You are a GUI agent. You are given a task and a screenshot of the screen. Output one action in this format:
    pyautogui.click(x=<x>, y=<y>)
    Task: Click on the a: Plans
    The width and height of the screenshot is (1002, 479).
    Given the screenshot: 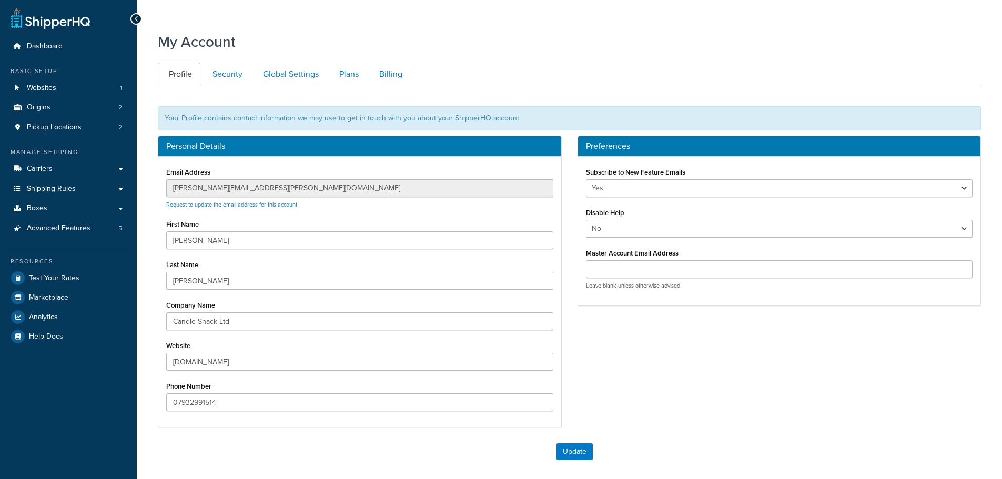 What is the action you would take?
    pyautogui.click(x=348, y=74)
    